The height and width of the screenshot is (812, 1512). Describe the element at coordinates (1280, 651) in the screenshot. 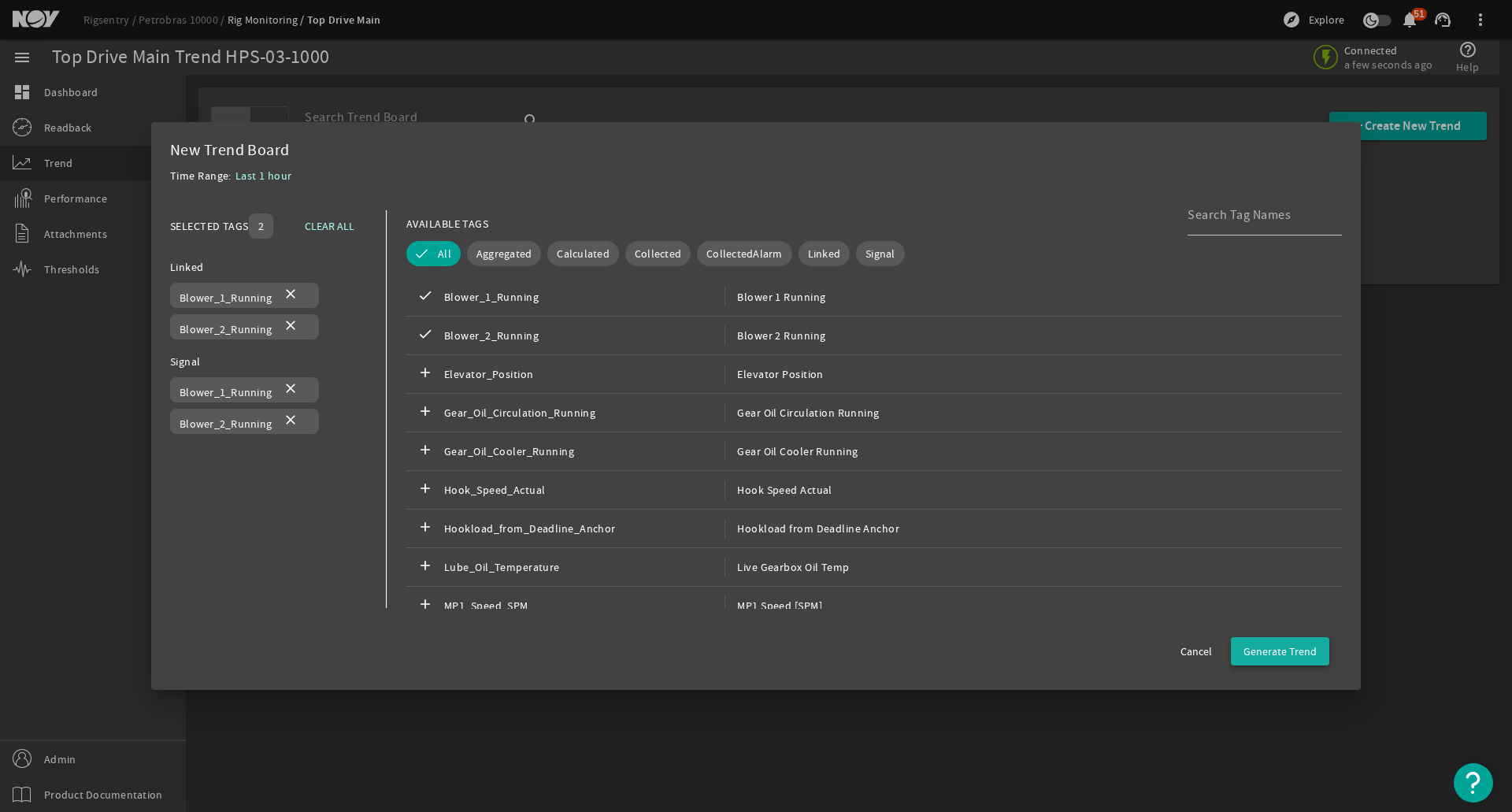

I see `button: Generate Trend` at that location.